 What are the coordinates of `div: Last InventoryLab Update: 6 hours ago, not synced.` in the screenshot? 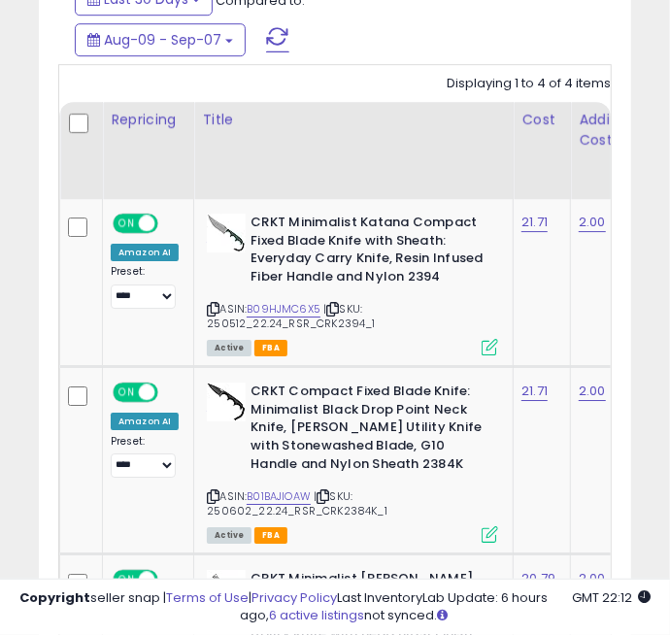 It's located at (445, 607).